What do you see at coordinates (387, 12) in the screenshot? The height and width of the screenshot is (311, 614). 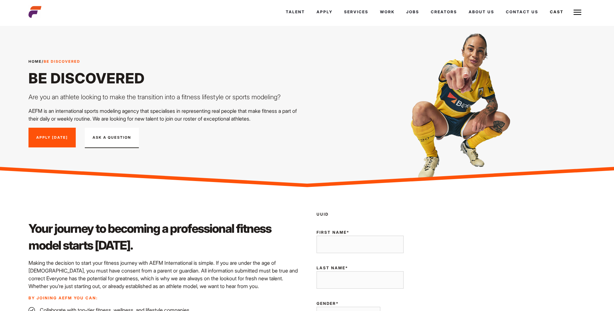 I see `a: Work` at bounding box center [387, 12].